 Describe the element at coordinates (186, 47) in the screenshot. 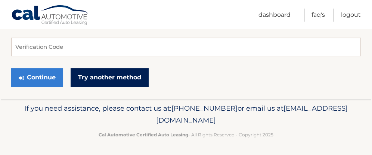

I see `input: Verification Code` at that location.